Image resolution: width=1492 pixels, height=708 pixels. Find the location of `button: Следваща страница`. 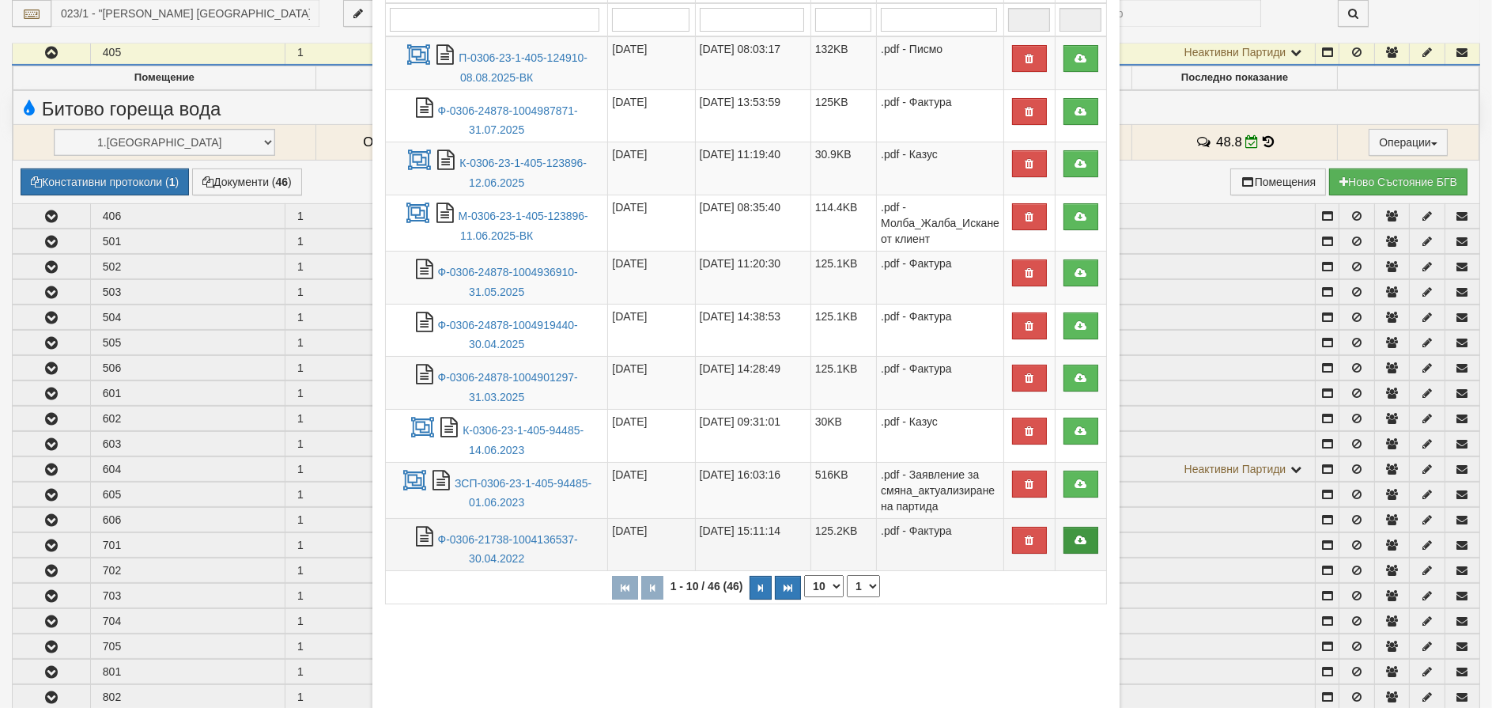

button: Следваща страница is located at coordinates (761, 587).